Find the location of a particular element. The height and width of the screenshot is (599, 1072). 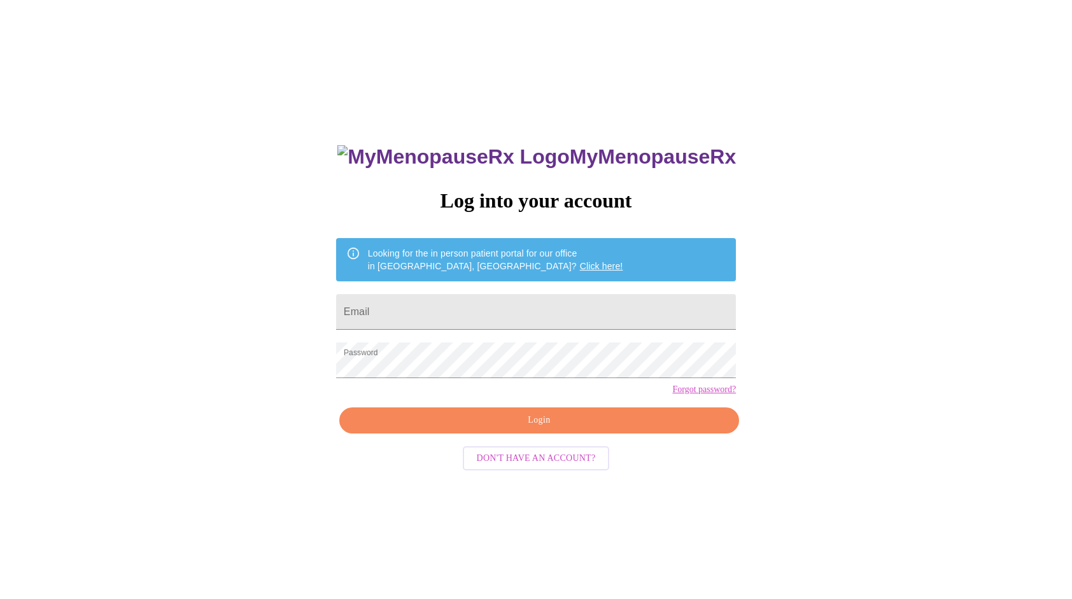

a: Click here! is located at coordinates (601, 266).